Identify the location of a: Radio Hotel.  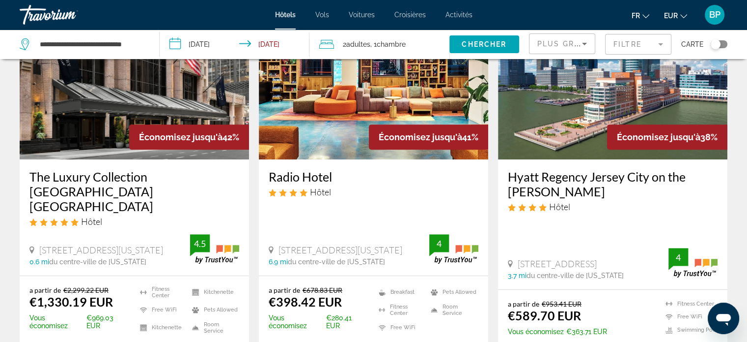
(373, 176).